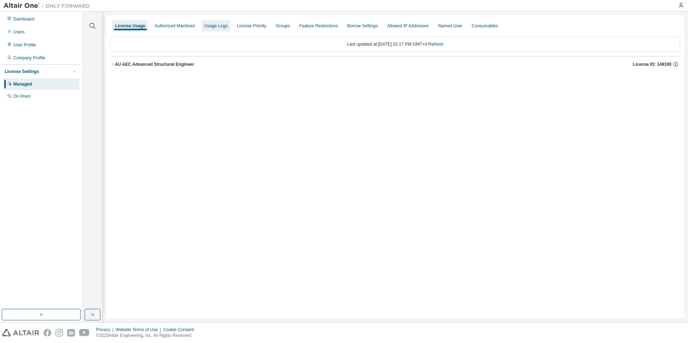 Image resolution: width=688 pixels, height=343 pixels. Describe the element at coordinates (24, 19) in the screenshot. I see `div: Dashboard` at that location.